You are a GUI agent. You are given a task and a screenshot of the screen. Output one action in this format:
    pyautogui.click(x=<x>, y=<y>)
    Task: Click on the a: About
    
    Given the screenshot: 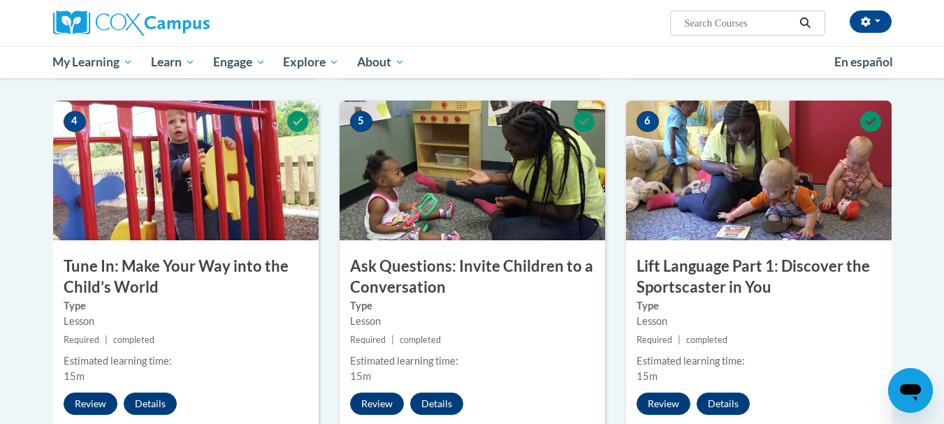 What is the action you would take?
    pyautogui.click(x=381, y=62)
    